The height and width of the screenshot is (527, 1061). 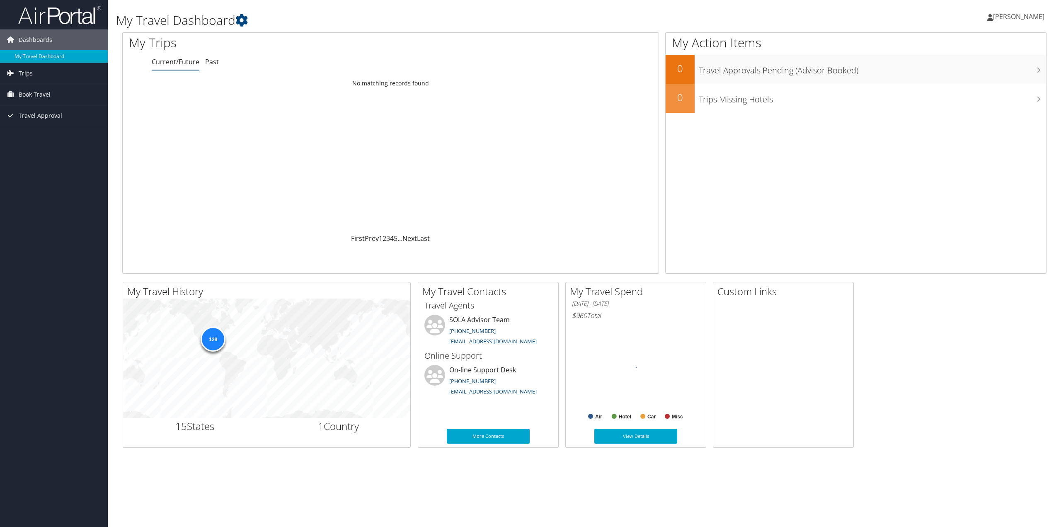 What do you see at coordinates (856, 69) in the screenshot?
I see `a: 0Travel Approvals Pending (Advisor Booked)` at bounding box center [856, 69].